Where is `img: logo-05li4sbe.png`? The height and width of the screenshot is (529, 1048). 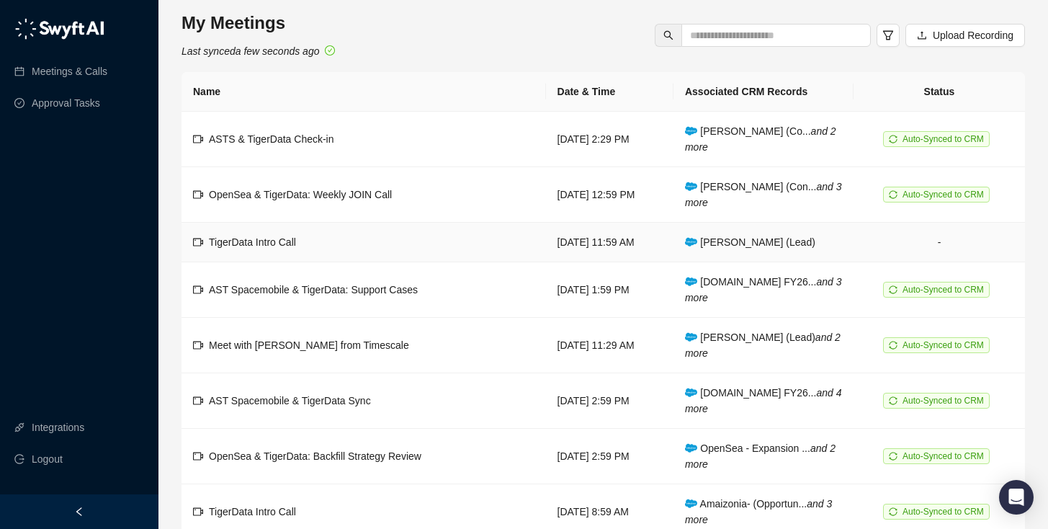 img: logo-05li4sbe.png is located at coordinates (59, 29).